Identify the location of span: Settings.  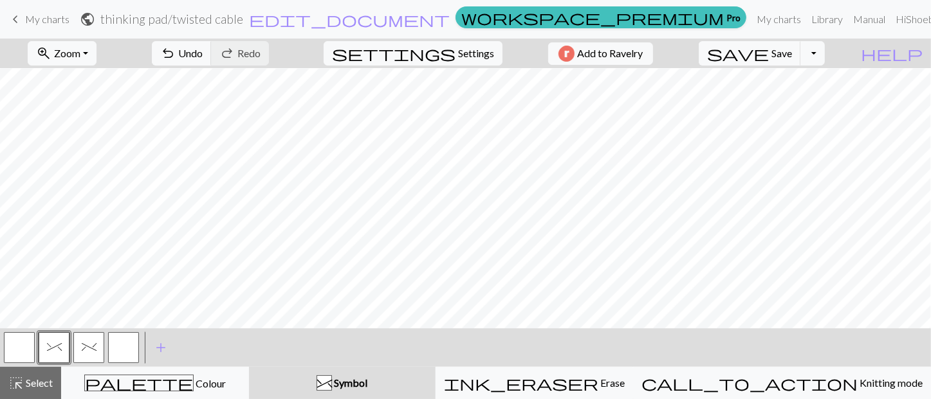
(476, 53).